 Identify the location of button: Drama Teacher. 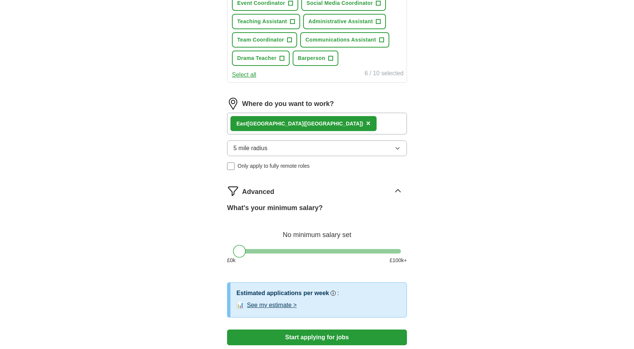
(261, 58).